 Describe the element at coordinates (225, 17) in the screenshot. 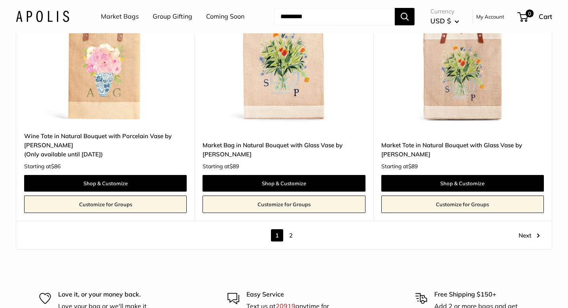

I see `a: Coming Soon` at that location.